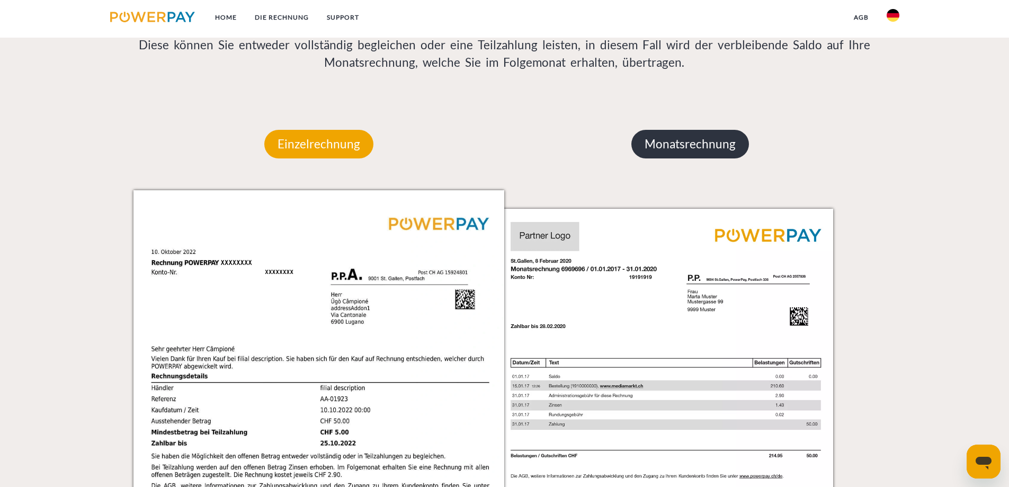 Image resolution: width=1009 pixels, height=487 pixels. I want to click on a: Home, so click(226, 17).